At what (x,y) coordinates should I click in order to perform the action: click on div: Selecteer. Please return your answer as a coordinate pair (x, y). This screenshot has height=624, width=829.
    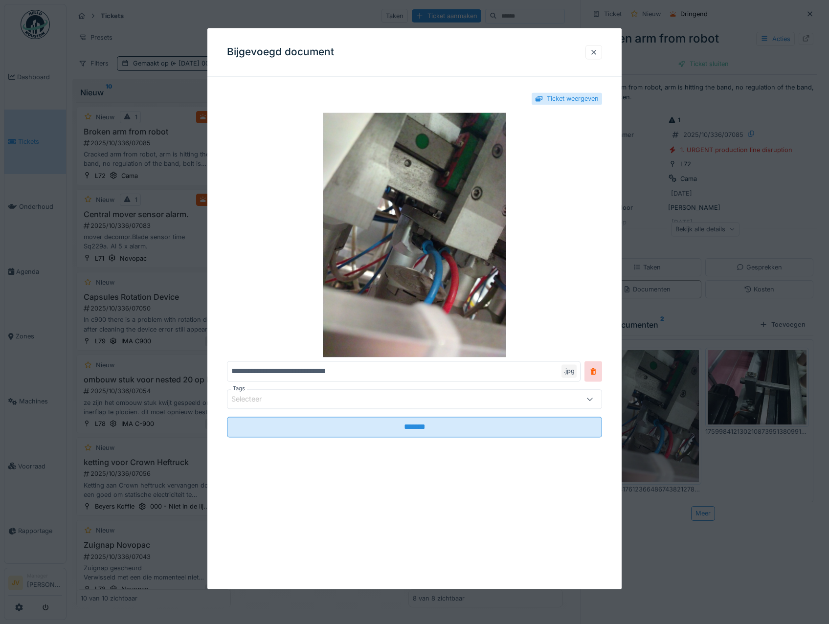
    Looking at the image, I should click on (253, 399).